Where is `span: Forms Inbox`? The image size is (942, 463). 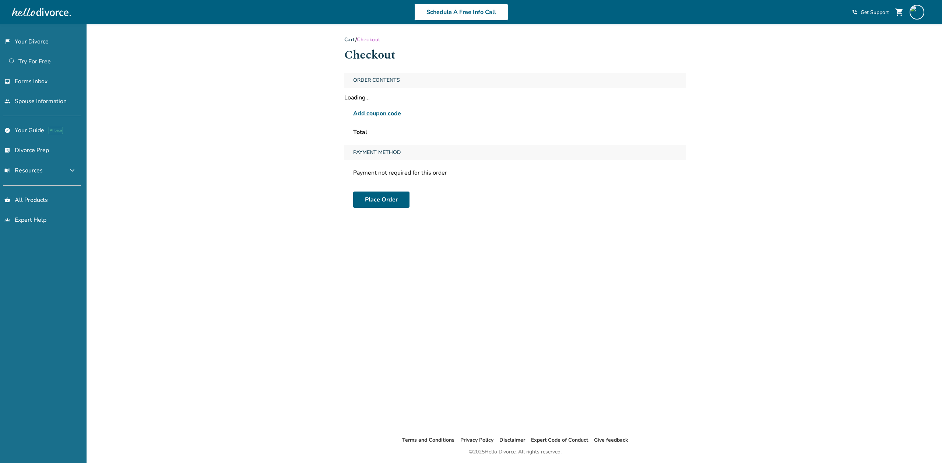 span: Forms Inbox is located at coordinates (31, 81).